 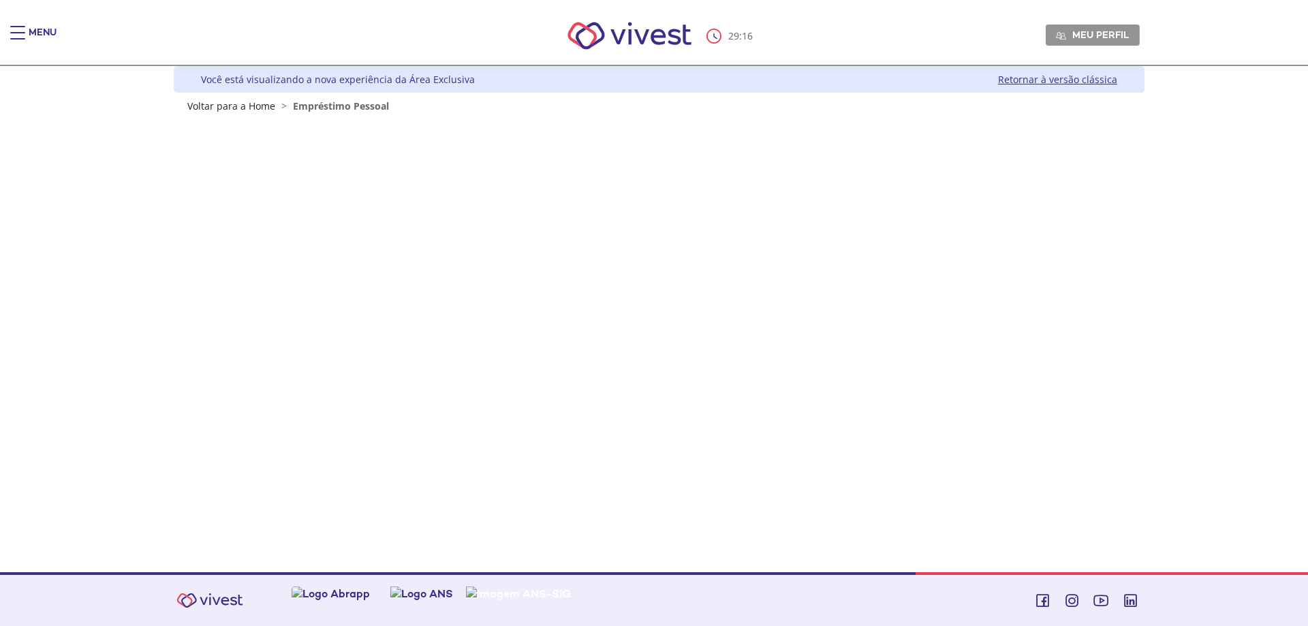 What do you see at coordinates (1058, 79) in the screenshot?
I see `a: Retornar à versão clássica` at bounding box center [1058, 79].